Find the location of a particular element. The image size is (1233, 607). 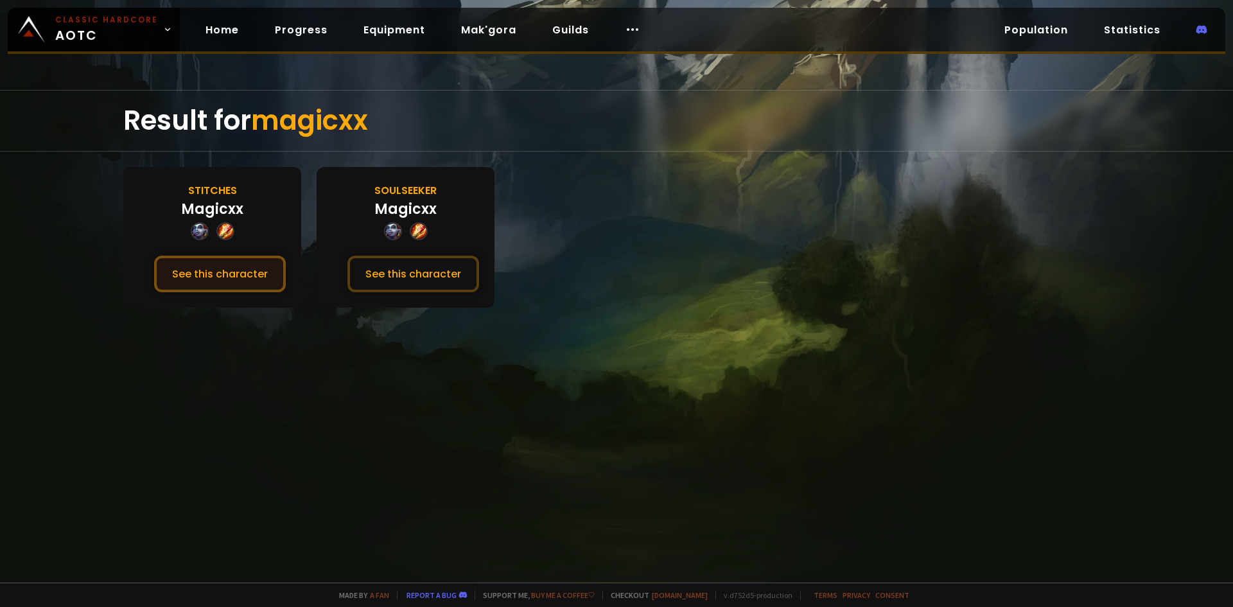

span: Made by is located at coordinates (360, 595).